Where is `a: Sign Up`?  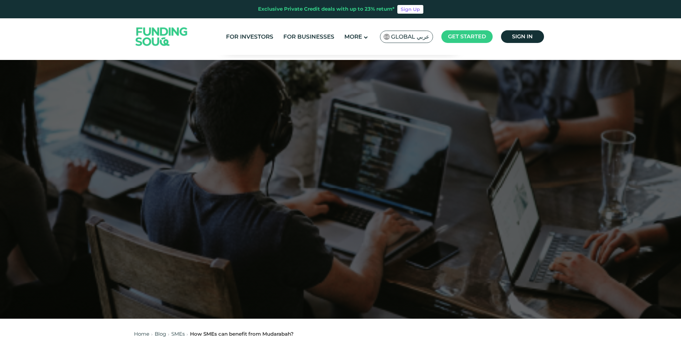
a: Sign Up is located at coordinates (410, 9).